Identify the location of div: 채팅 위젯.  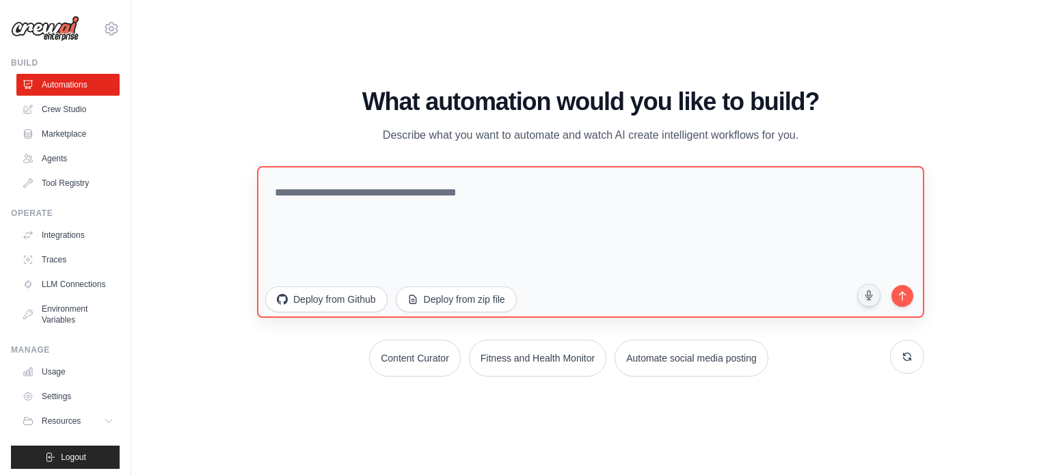
(1016, 442).